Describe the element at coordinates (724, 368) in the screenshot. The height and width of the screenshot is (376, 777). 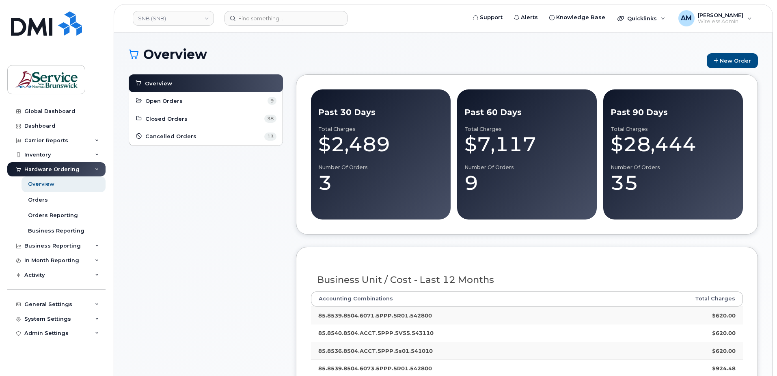
I see `strong: $924.48` at that location.